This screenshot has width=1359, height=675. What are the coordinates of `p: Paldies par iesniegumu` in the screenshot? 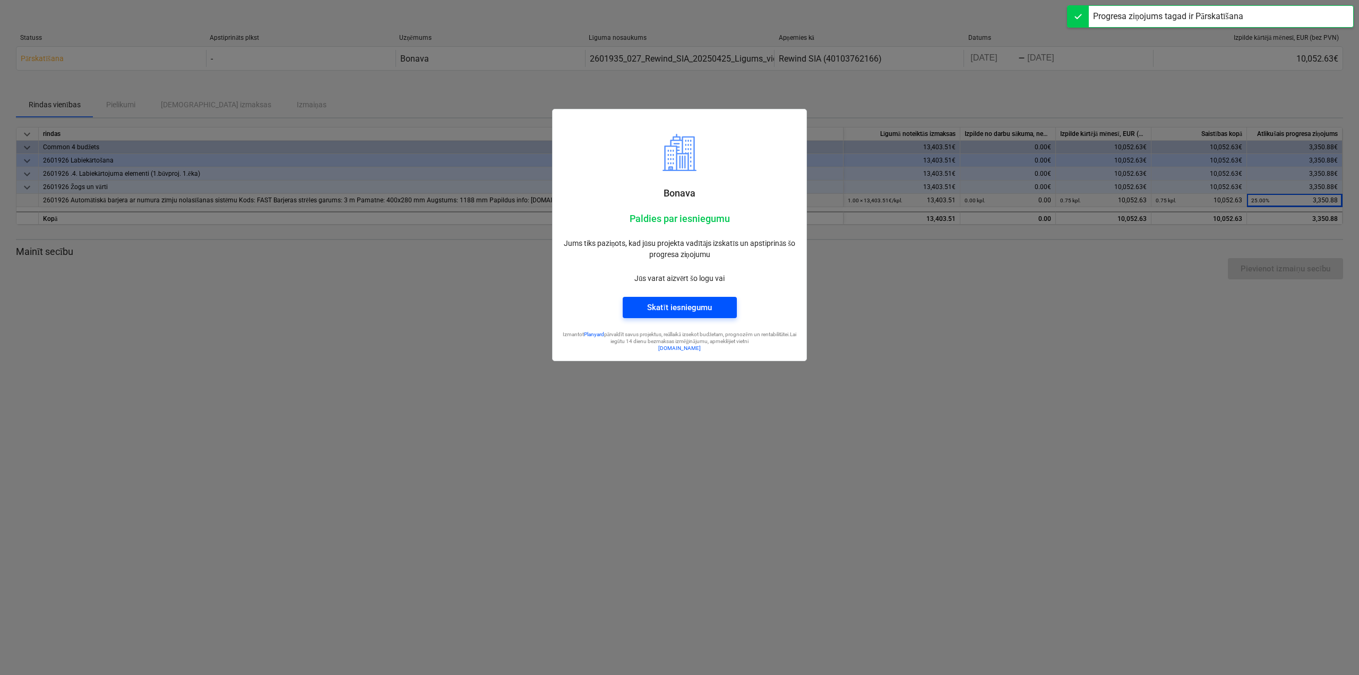 It's located at (680, 219).